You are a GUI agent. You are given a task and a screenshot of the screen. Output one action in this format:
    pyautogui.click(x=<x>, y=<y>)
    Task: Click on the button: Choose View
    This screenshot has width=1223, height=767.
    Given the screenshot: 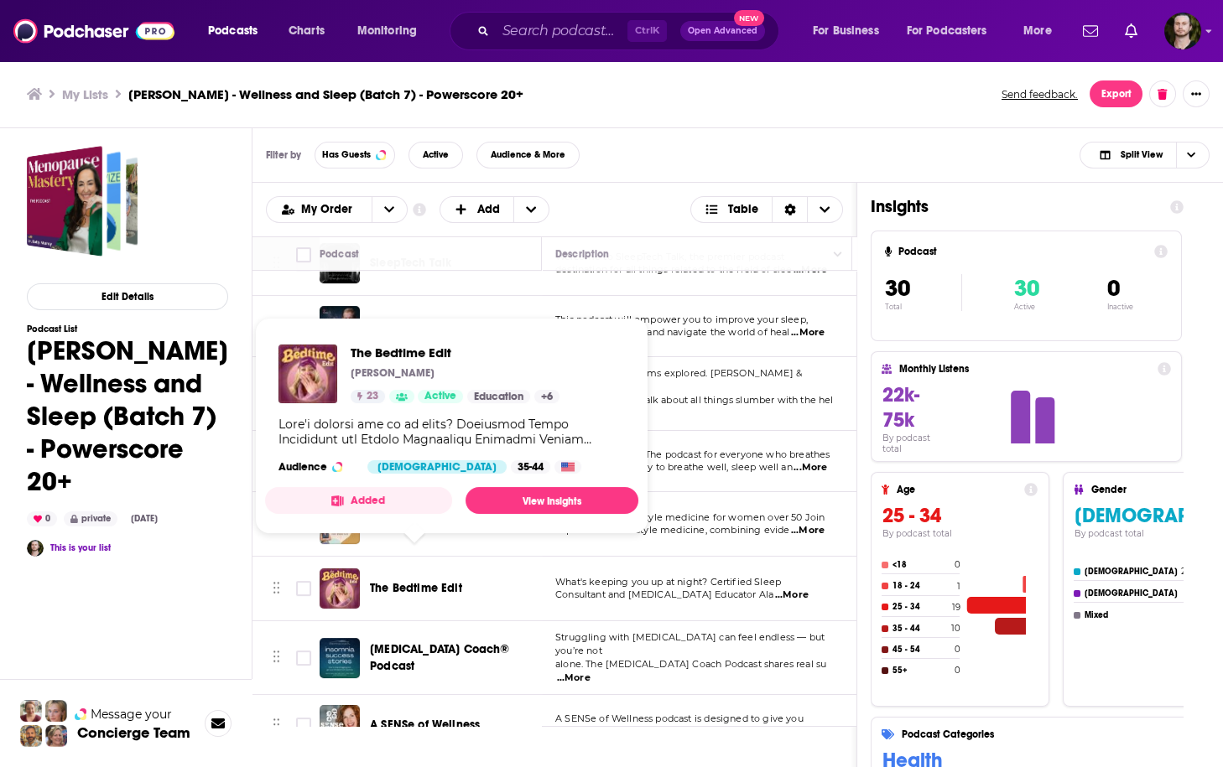 What is the action you would take?
    pyautogui.click(x=767, y=210)
    